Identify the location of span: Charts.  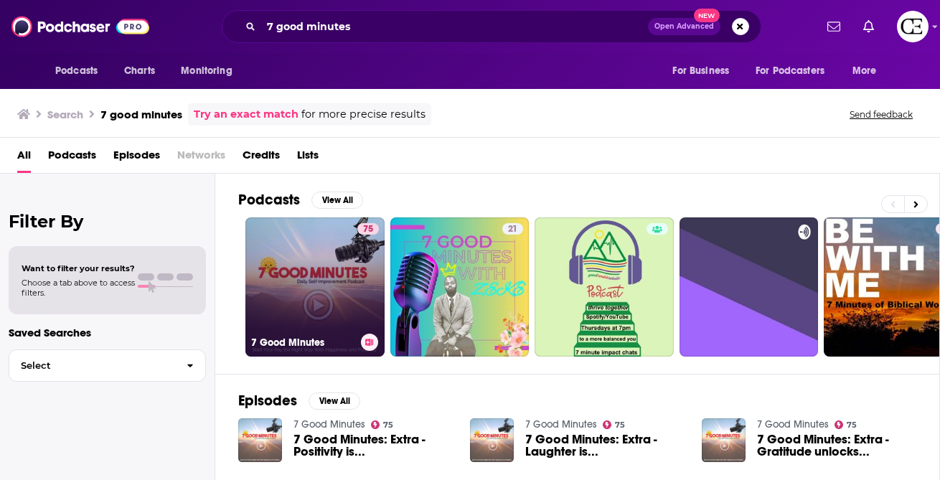
(139, 71).